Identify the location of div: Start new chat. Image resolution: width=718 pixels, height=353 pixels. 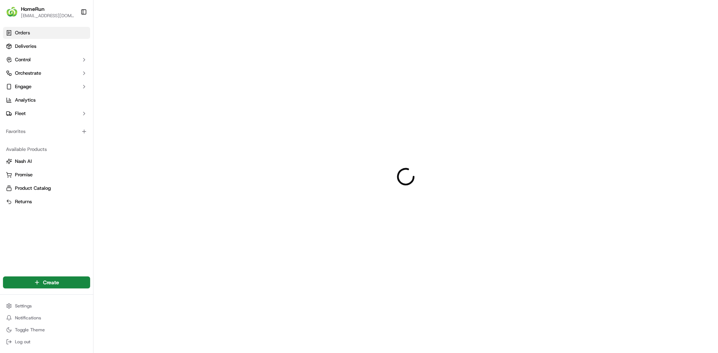
(74, 75).